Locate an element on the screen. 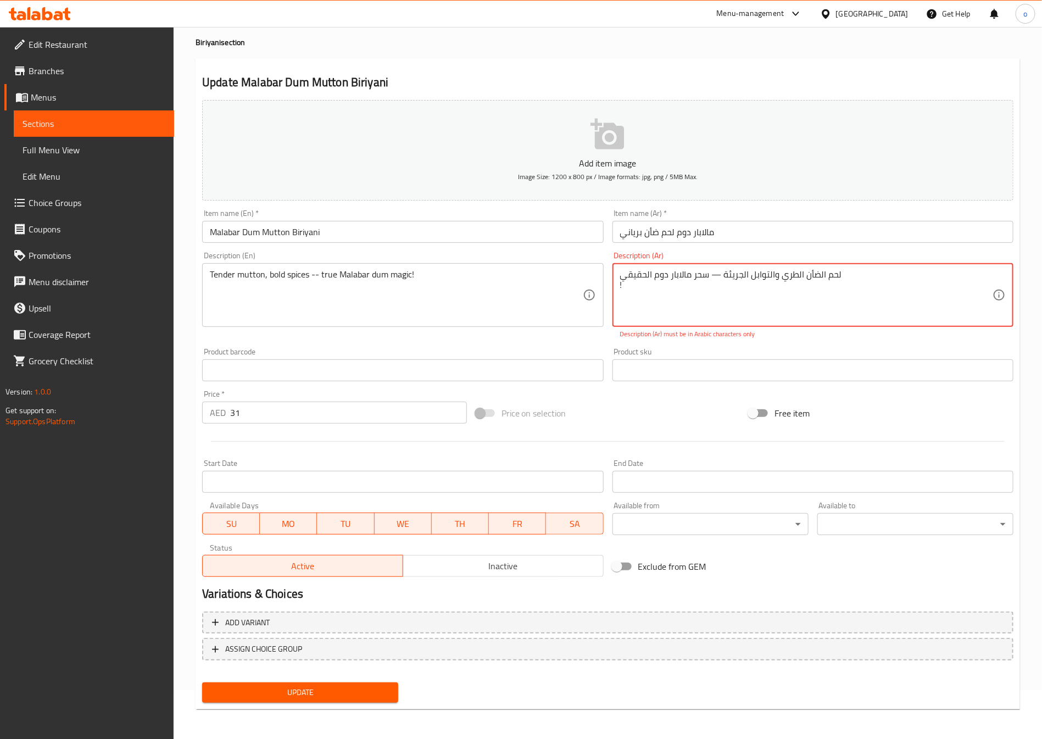 This screenshot has height=739, width=1042. span: Choice Groups is located at coordinates (97, 203).